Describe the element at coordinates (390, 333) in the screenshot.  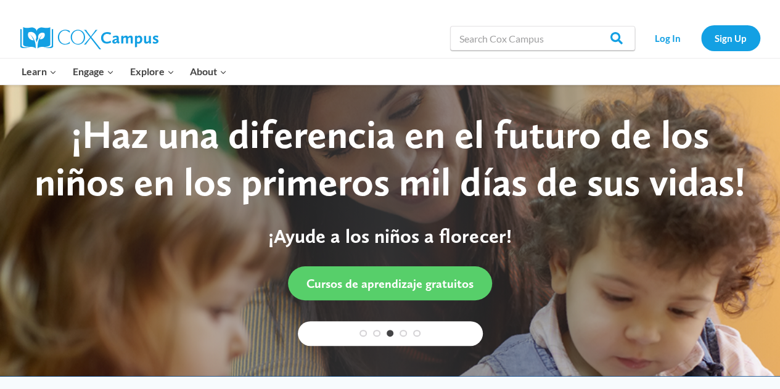
I see `a: 3` at that location.